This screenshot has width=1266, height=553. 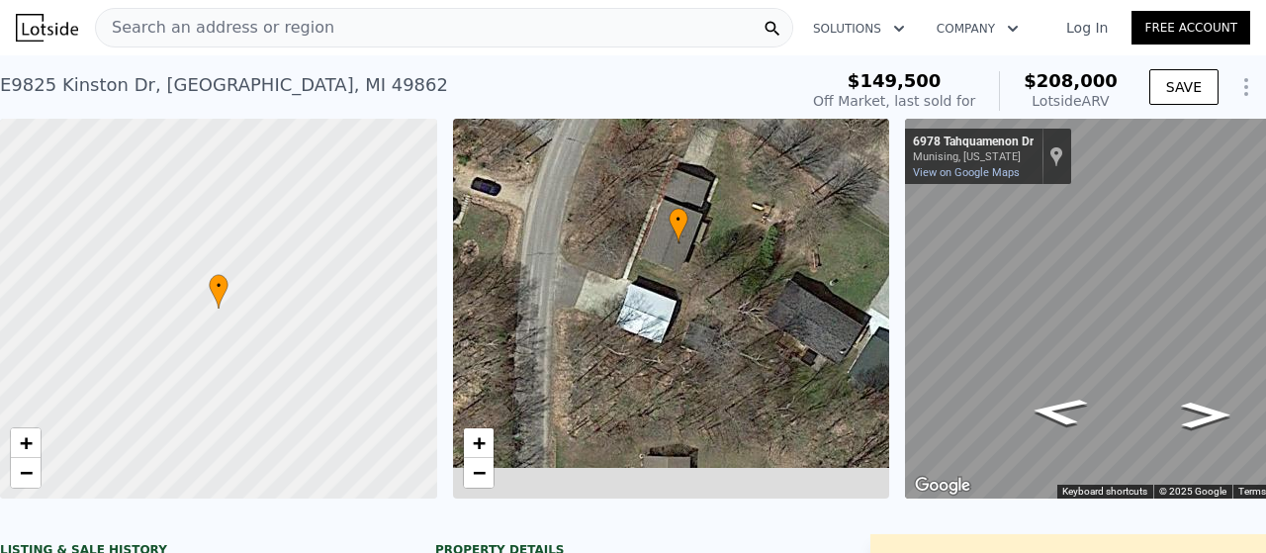 I want to click on a: View on Google Maps, so click(x=966, y=172).